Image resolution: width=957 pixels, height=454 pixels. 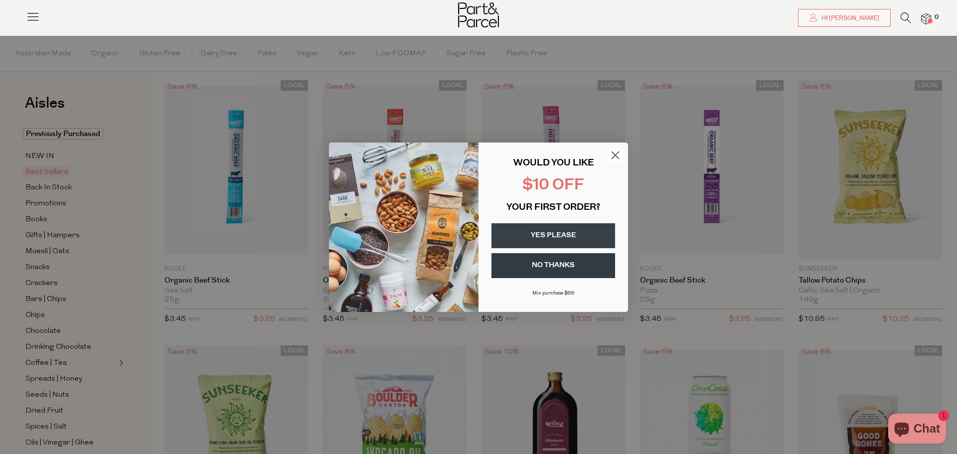 What do you see at coordinates (926, 18) in the screenshot?
I see `a: 0` at bounding box center [926, 18].